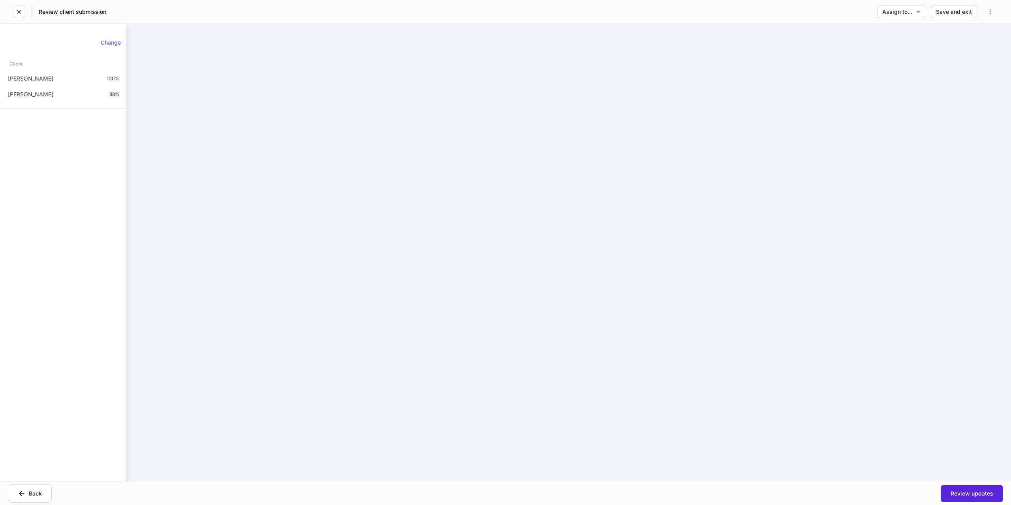  What do you see at coordinates (953, 12) in the screenshot?
I see `button: Save and exit` at bounding box center [953, 12].